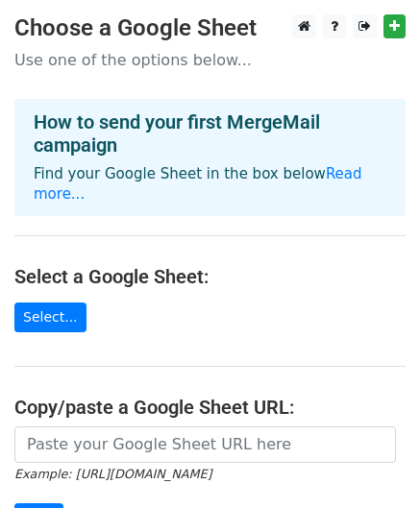 This screenshot has width=420, height=508. Describe the element at coordinates (209, 134) in the screenshot. I see `h4: How to send your first MergeMail campaign` at that location.